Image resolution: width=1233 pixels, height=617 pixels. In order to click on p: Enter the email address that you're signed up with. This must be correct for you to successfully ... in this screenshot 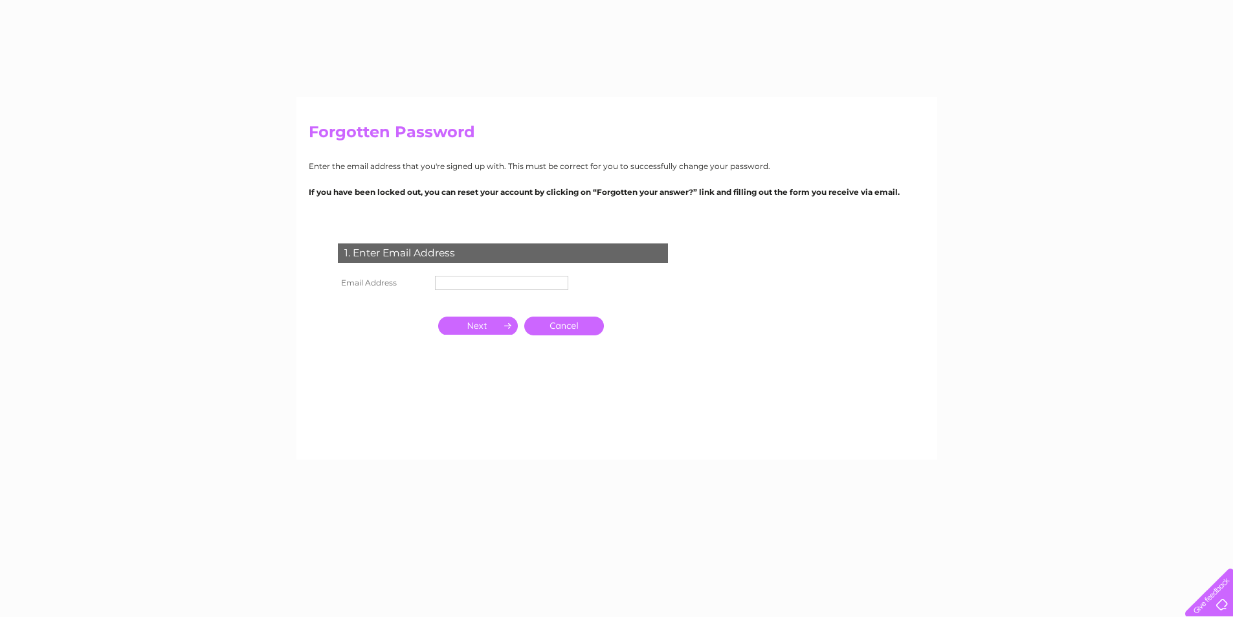, I will do `click(617, 166)`.